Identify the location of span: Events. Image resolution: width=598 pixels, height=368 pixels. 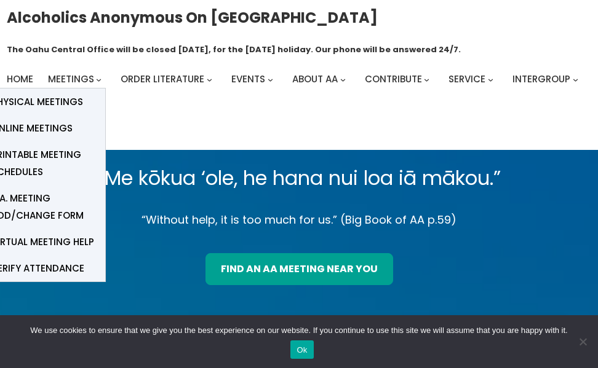
(248, 79).